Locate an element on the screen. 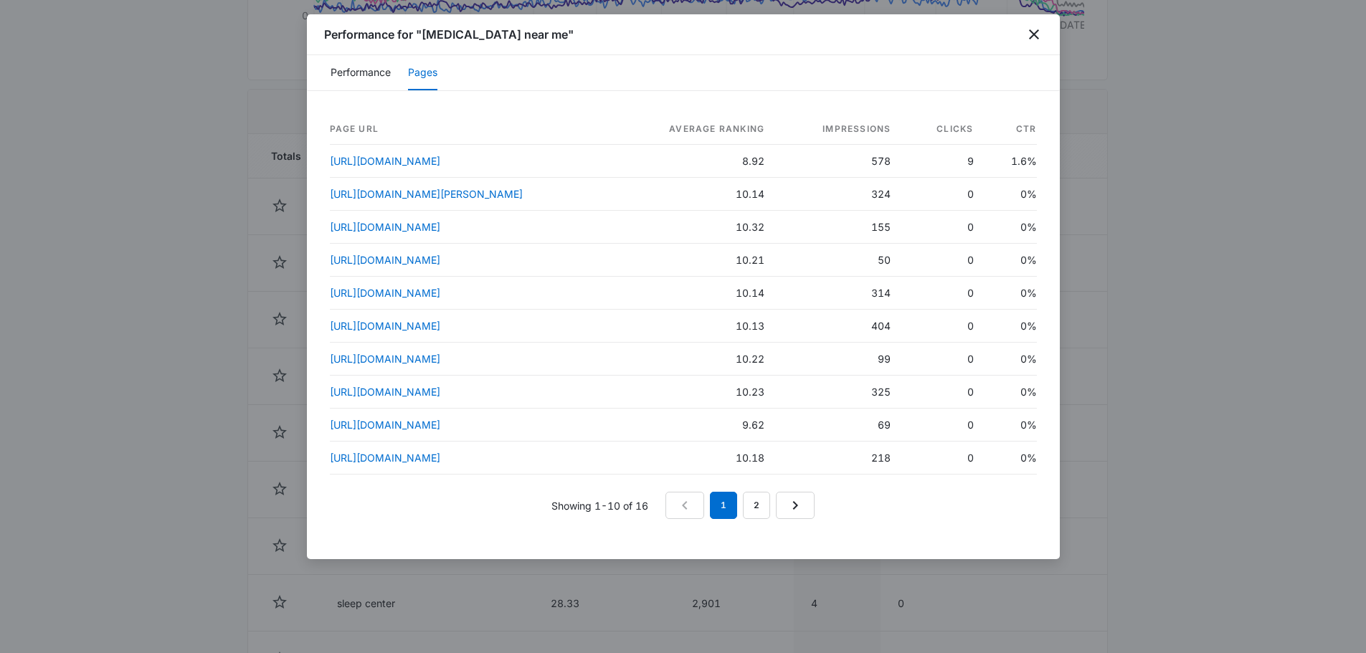 This screenshot has height=653, width=1366. td: 578 is located at coordinates (839, 161).